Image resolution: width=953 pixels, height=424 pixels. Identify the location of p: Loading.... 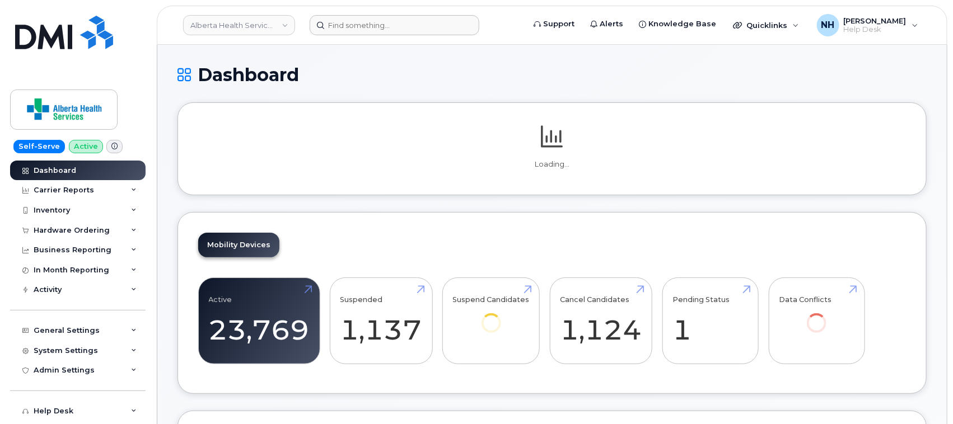
(552, 165).